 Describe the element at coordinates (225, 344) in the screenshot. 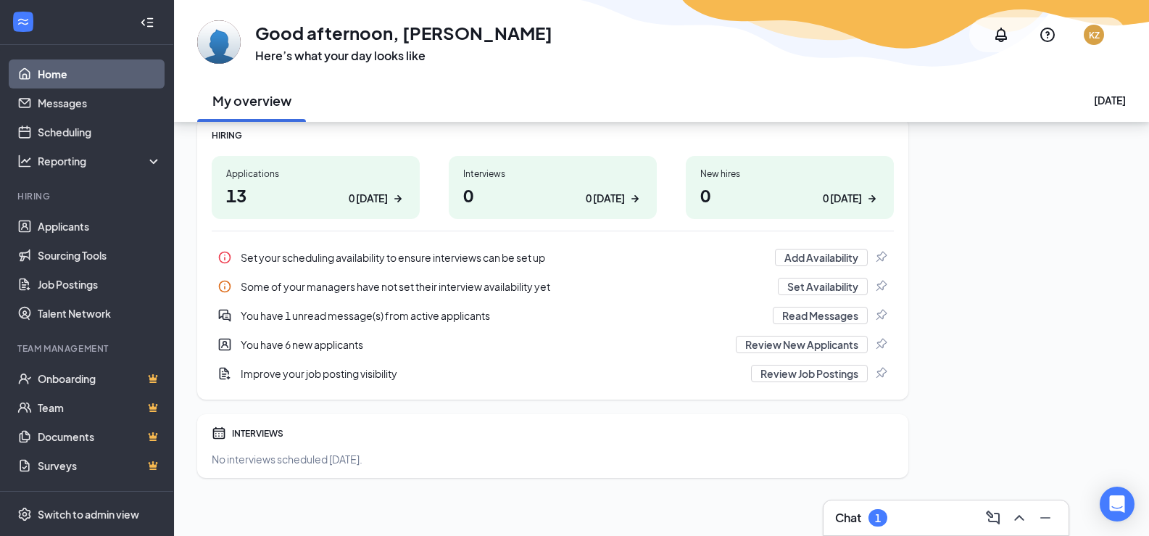

I see `svg: UserEntity` at that location.